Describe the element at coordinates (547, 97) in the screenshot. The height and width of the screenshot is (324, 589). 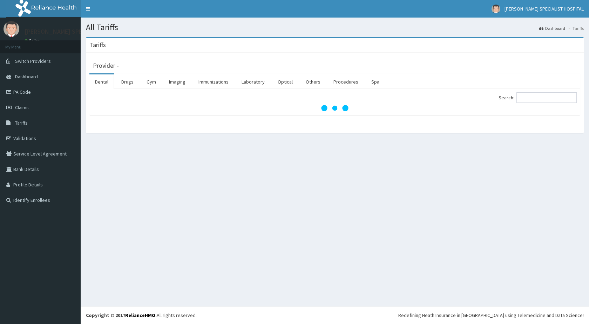
I see `input: Search:` at that location.